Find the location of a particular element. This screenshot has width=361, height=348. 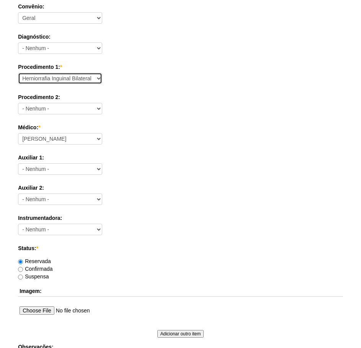

label: Status: is located at coordinates (180, 248).